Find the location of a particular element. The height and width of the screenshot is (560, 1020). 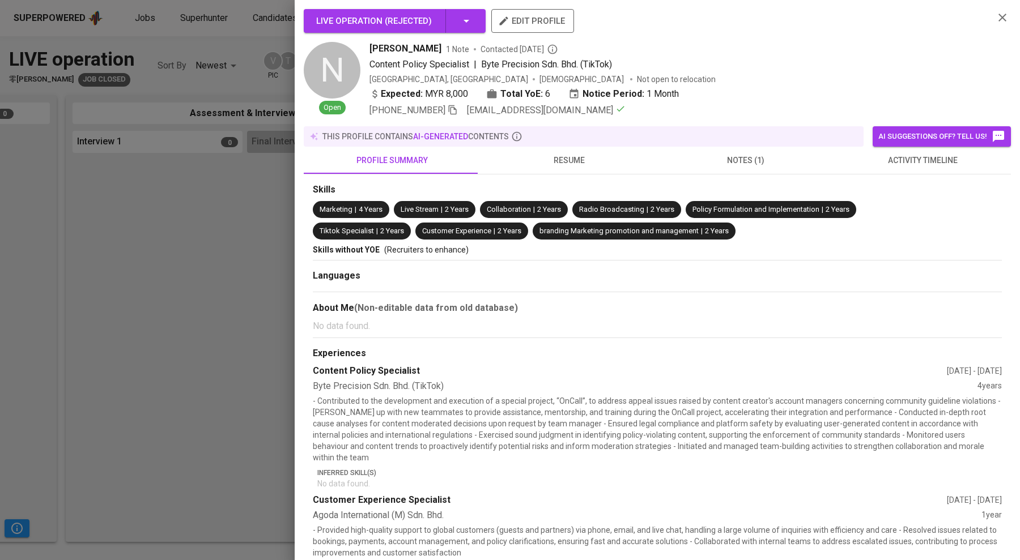

span: activity timeline is located at coordinates (922, 160).